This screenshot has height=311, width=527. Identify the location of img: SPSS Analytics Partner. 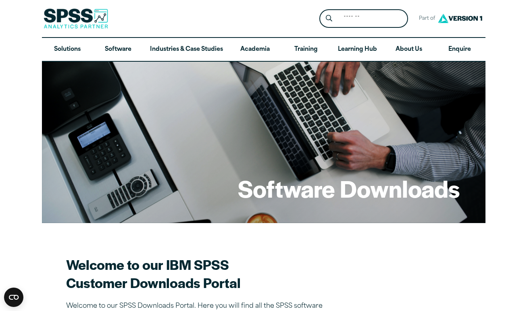
(76, 19).